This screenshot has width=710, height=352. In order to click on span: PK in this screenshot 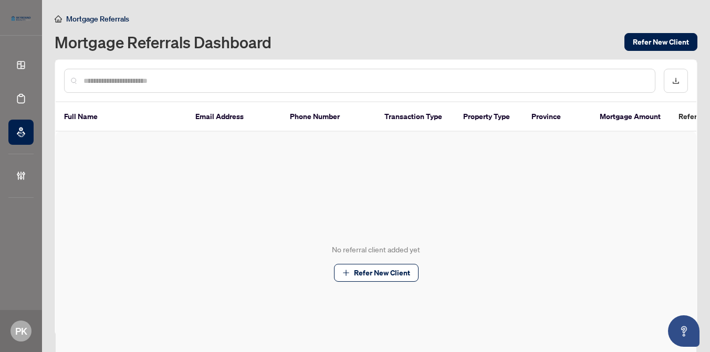, I will do `click(21, 331)`.